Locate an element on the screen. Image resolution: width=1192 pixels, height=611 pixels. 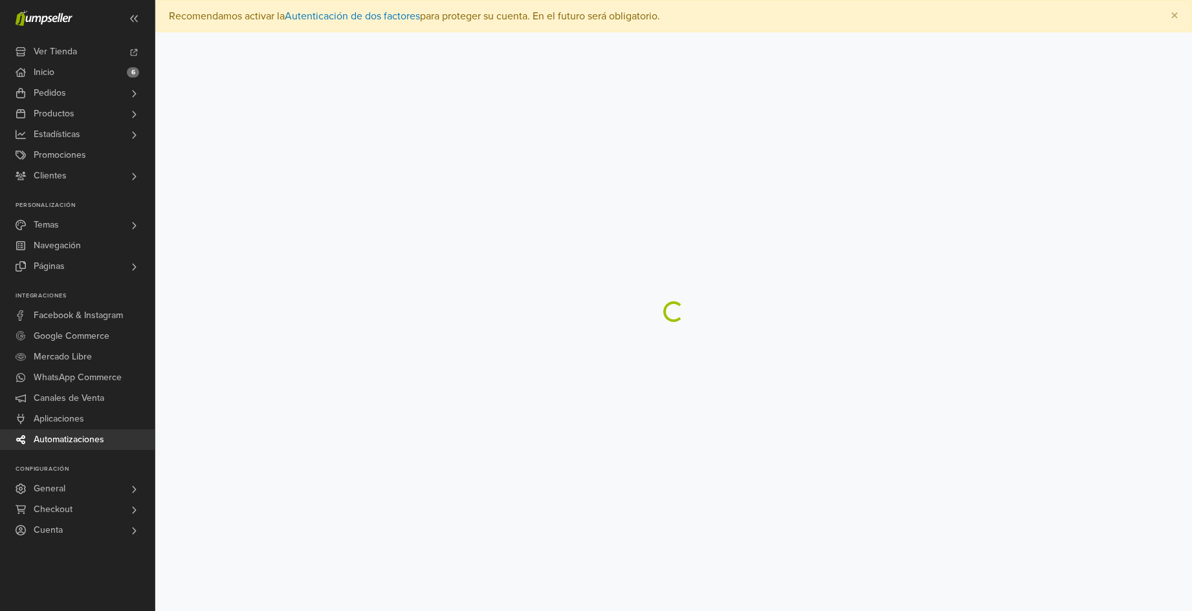
span: Cuenta is located at coordinates (48, 530).